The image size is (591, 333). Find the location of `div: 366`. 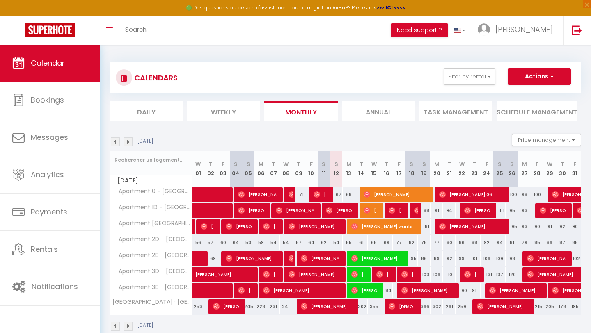

div: 366 is located at coordinates (424, 306).